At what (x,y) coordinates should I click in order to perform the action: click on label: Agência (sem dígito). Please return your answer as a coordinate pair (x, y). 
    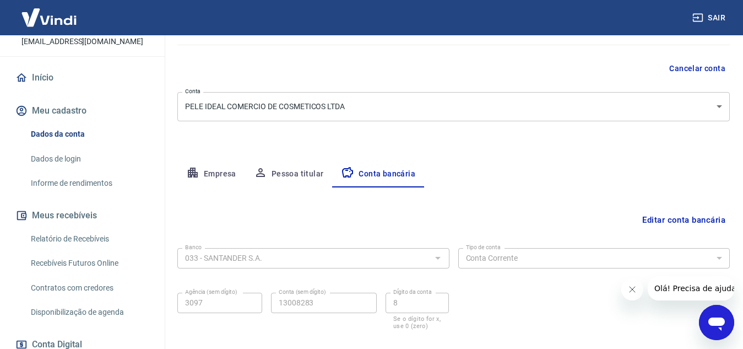
    Looking at the image, I should click on (211, 291).